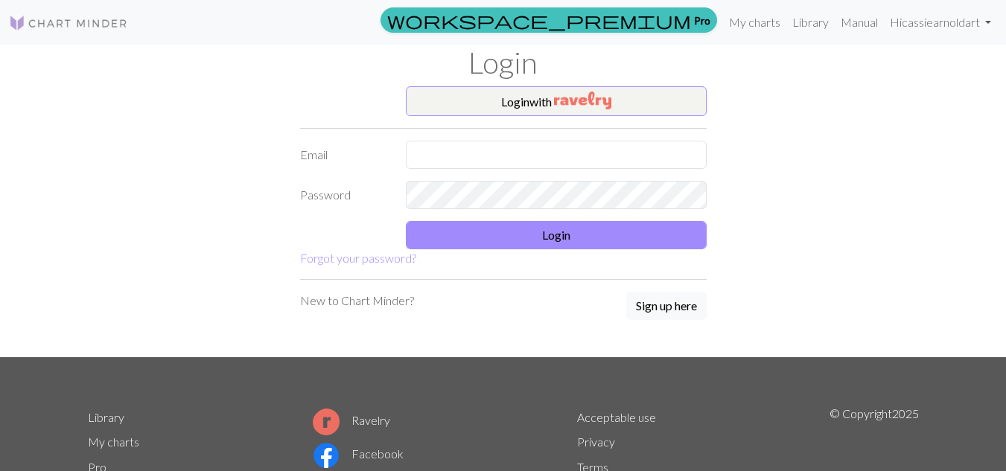  What do you see at coordinates (503, 63) in the screenshot?
I see `h1: Login` at bounding box center [503, 63].